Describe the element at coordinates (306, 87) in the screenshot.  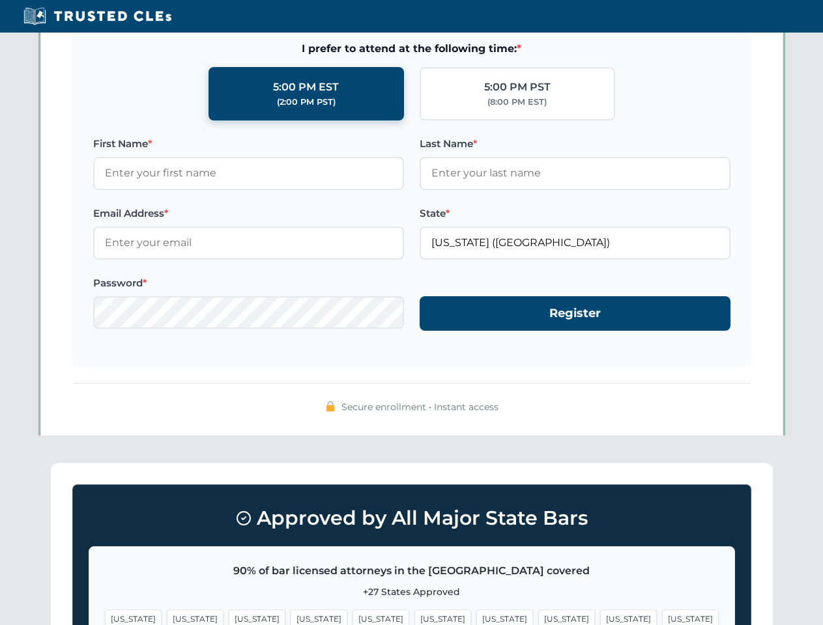
I see `div: 5:00 PM EST` at that location.